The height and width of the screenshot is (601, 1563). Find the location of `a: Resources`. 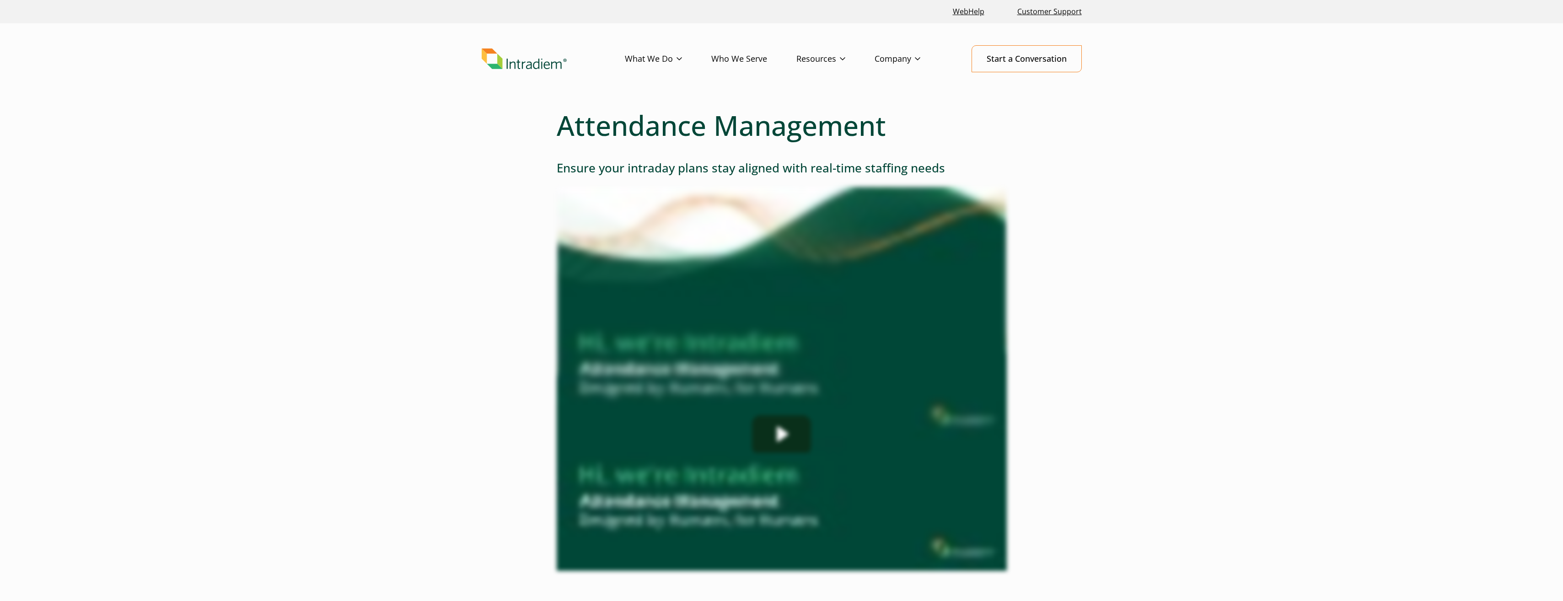

a: Resources is located at coordinates (835, 59).